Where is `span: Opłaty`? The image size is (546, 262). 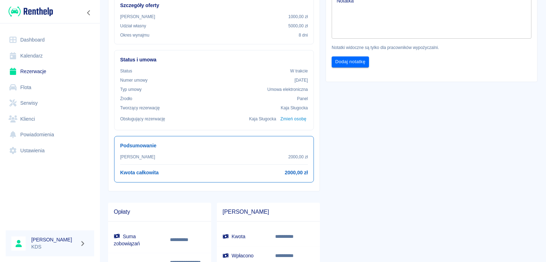
span: Opłaty is located at coordinates (160, 212).